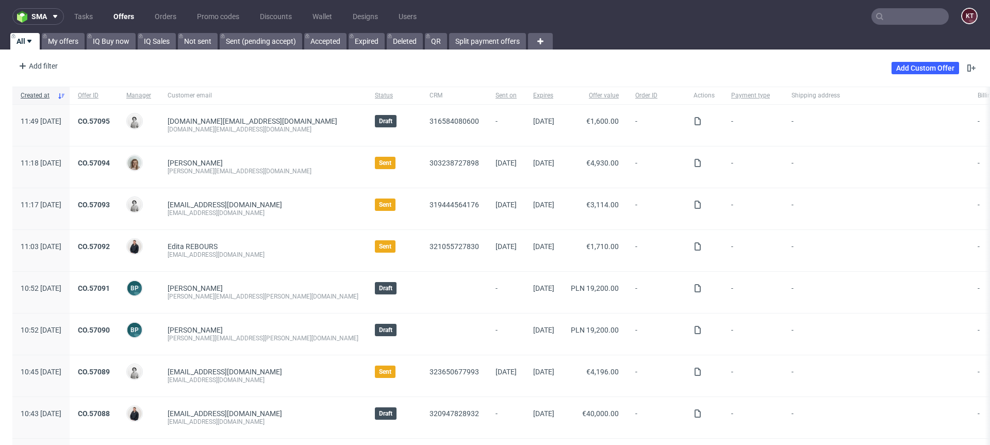 This screenshot has height=445, width=990. What do you see at coordinates (925, 68) in the screenshot?
I see `a: Add Custom Offer` at bounding box center [925, 68].